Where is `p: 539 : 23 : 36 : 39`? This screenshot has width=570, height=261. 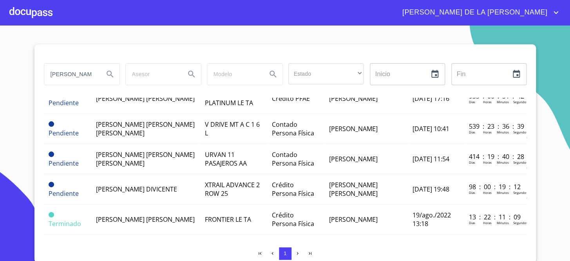
p: 539 : 23 : 36 : 39 is located at coordinates (495, 126).